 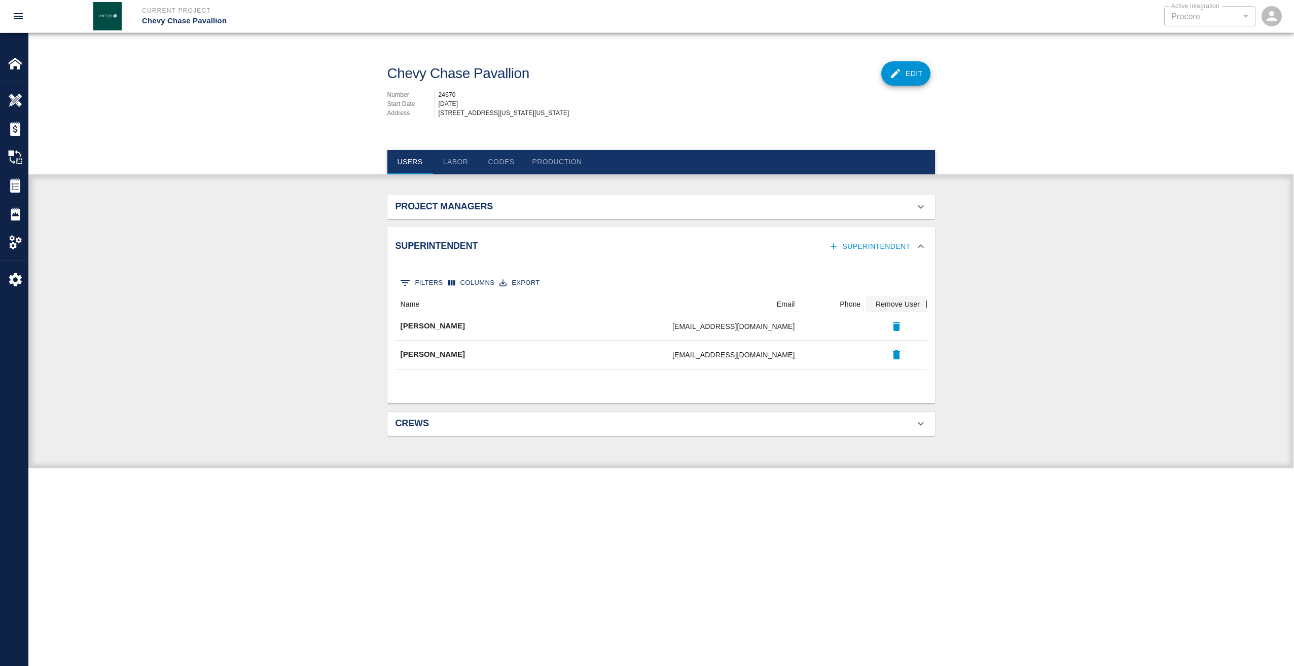 I want to click on button: Labor, so click(x=456, y=162).